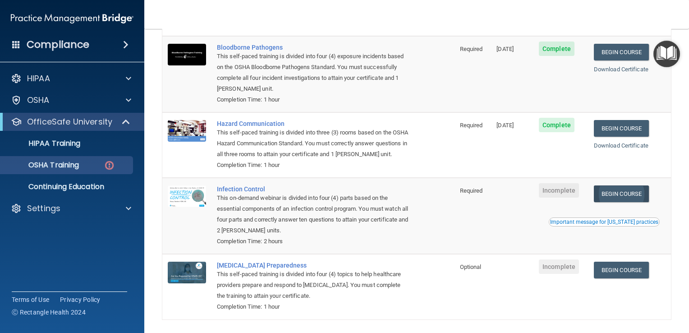  I want to click on div: This on-demand webinar is divided into four (4) parts based on the essential components of an inf..., so click(313, 214).